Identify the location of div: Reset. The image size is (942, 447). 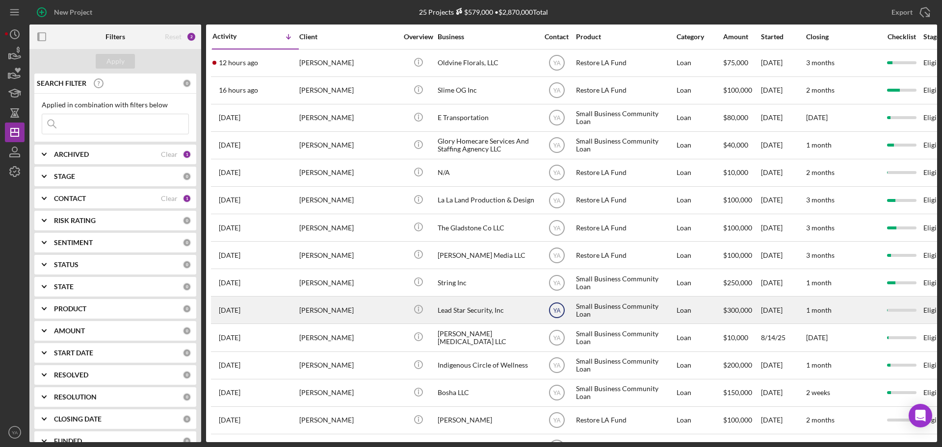
(173, 37).